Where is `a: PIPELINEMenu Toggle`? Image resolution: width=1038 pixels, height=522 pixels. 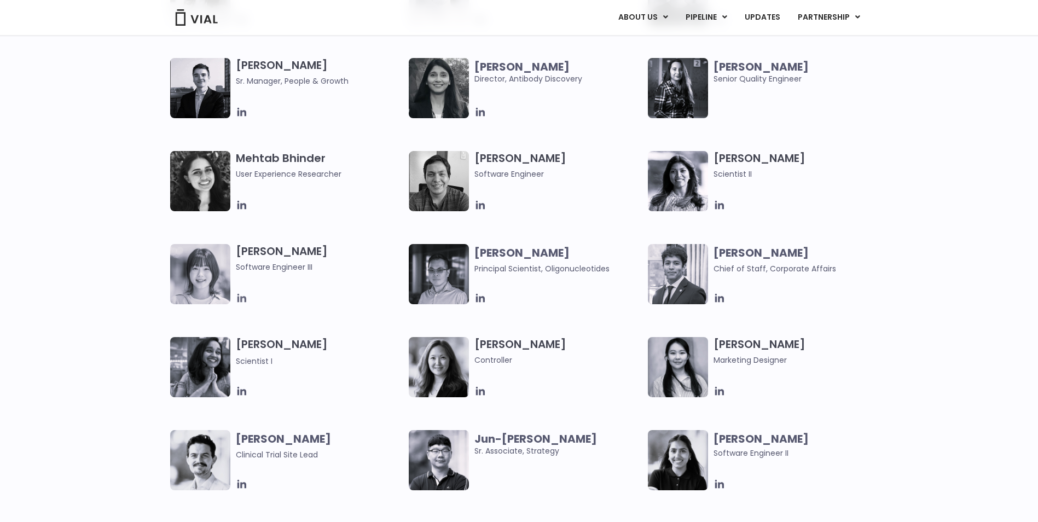
a: PIPELINEMenu Toggle is located at coordinates (706, 18).